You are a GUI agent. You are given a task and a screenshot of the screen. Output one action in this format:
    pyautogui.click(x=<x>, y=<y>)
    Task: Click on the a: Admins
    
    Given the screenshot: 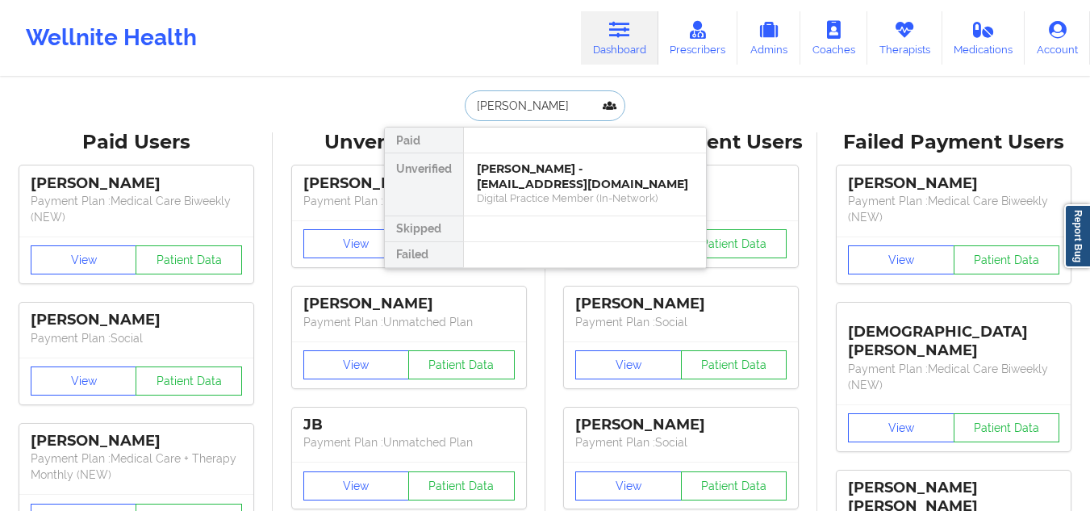 What is the action you would take?
    pyautogui.click(x=769, y=38)
    